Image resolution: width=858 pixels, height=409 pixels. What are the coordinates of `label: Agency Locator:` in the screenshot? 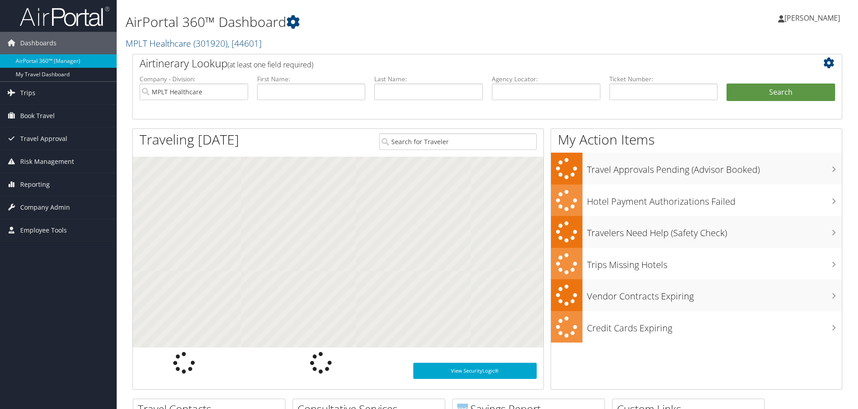 It's located at (546, 79).